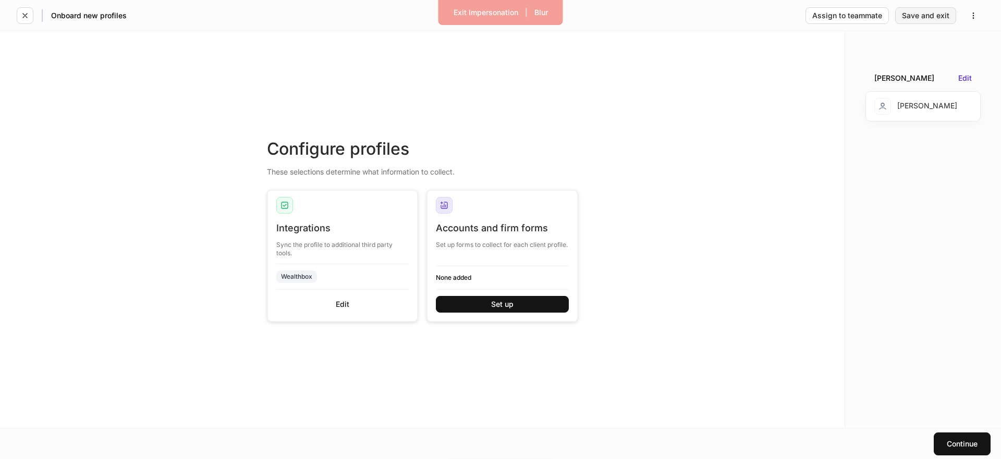 This screenshot has height=459, width=1001. Describe the element at coordinates (502, 228) in the screenshot. I see `div: Accounts and firm forms` at that location.